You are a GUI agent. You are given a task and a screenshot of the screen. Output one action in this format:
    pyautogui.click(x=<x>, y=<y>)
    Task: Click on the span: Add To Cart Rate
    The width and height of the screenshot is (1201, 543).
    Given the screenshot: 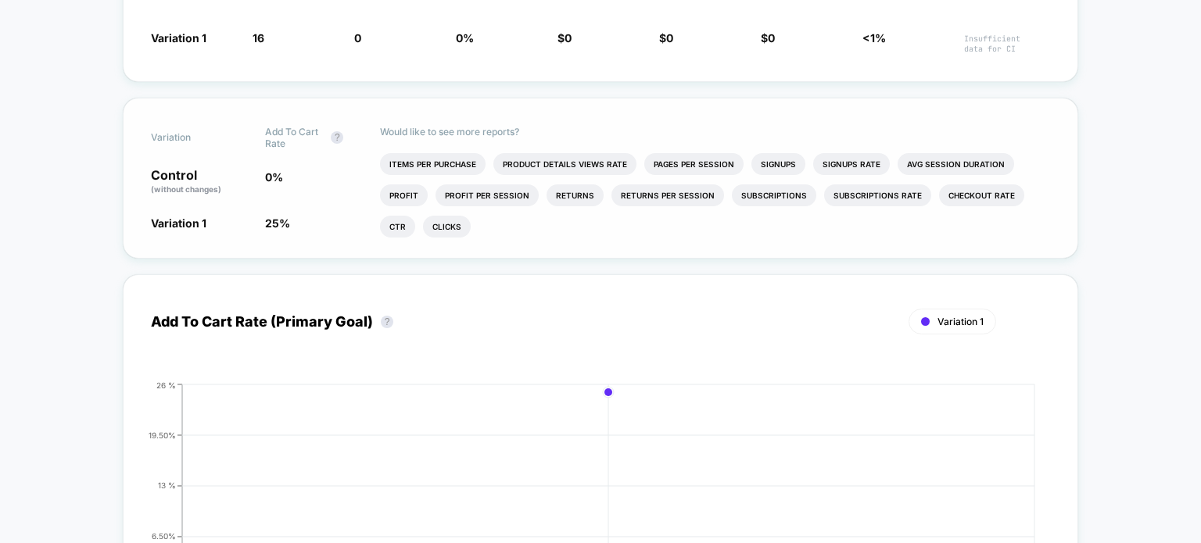 What is the action you would take?
    pyautogui.click(x=294, y=138)
    